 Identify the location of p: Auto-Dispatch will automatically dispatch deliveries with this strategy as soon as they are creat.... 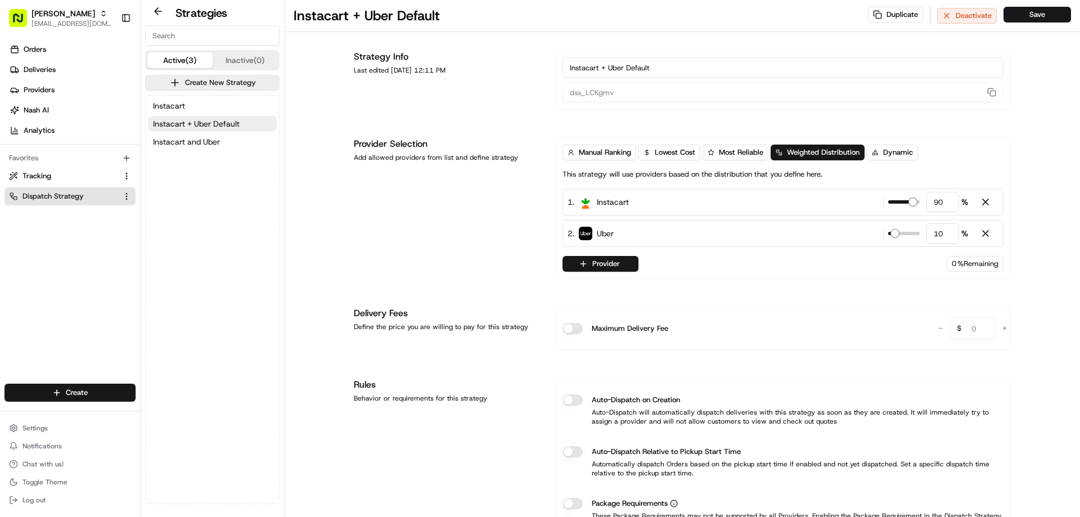
(783, 417).